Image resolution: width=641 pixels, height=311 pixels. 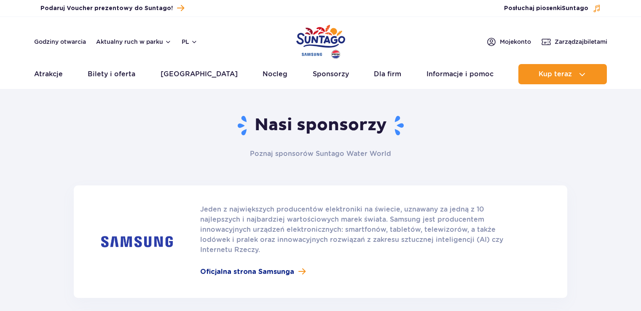 I want to click on button: Kup teraz, so click(x=563, y=74).